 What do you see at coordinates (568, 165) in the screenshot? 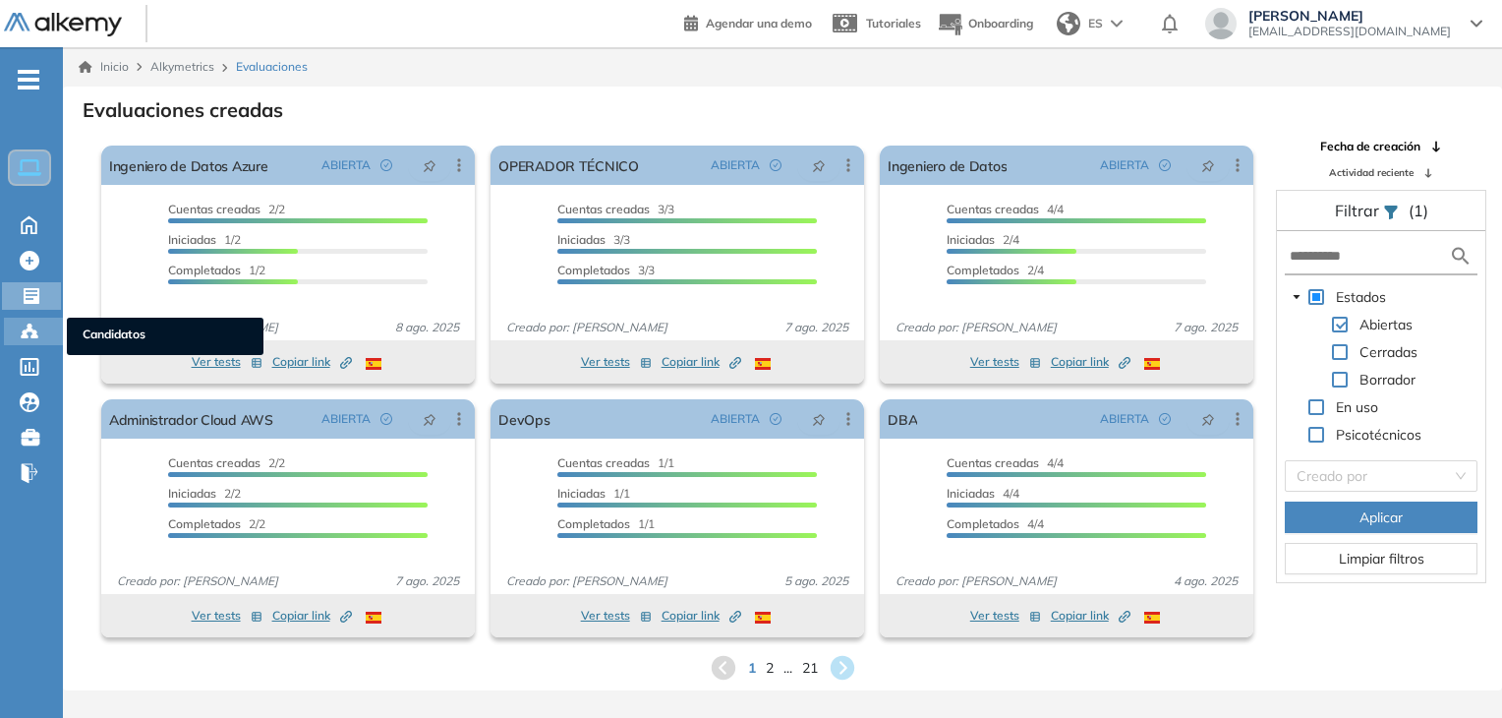
I see `a: OPERADOR TÉCNICO` at bounding box center [568, 165].